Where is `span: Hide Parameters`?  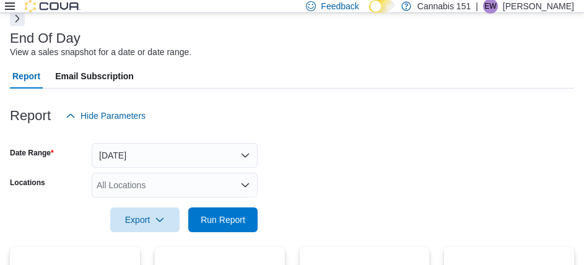 span: Hide Parameters is located at coordinates (113, 116).